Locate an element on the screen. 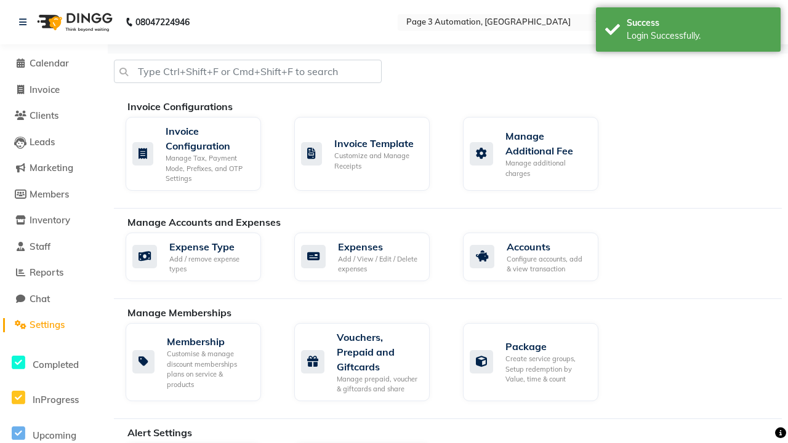 The image size is (788, 443). a: ExpensesAdd / View / Edit / Delete expenses is located at coordinates (369, 257).